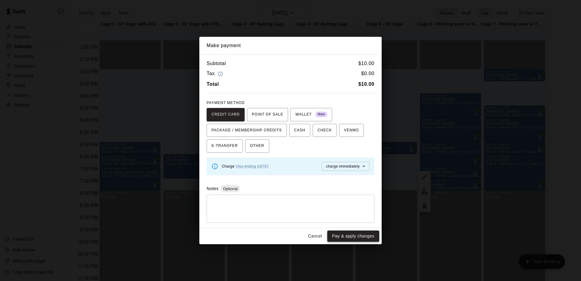 Image resolution: width=581 pixels, height=281 pixels. What do you see at coordinates (315, 236) in the screenshot?
I see `button: Cancel` at bounding box center [315, 236].